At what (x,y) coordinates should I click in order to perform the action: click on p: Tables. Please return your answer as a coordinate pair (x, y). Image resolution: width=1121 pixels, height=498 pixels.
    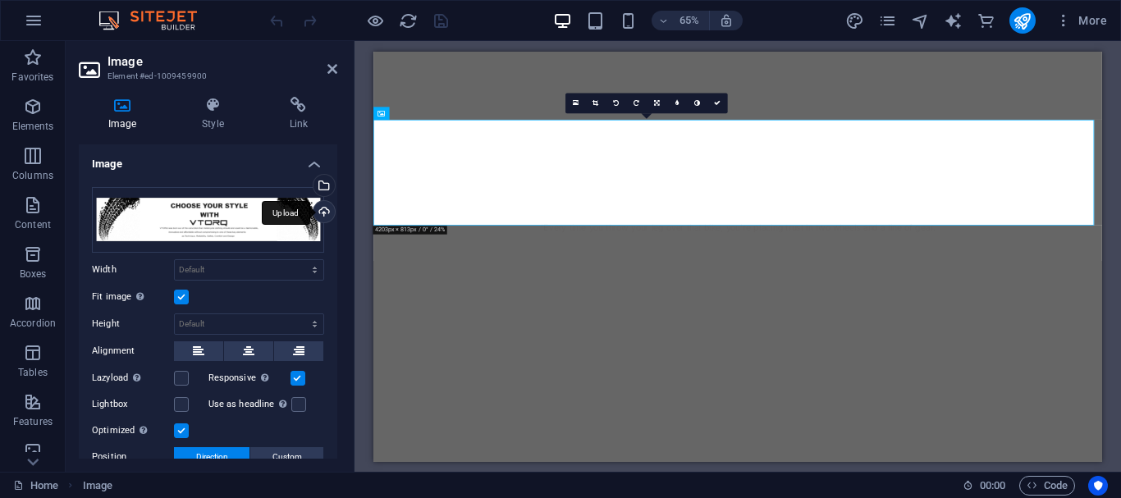
    Looking at the image, I should click on (33, 373).